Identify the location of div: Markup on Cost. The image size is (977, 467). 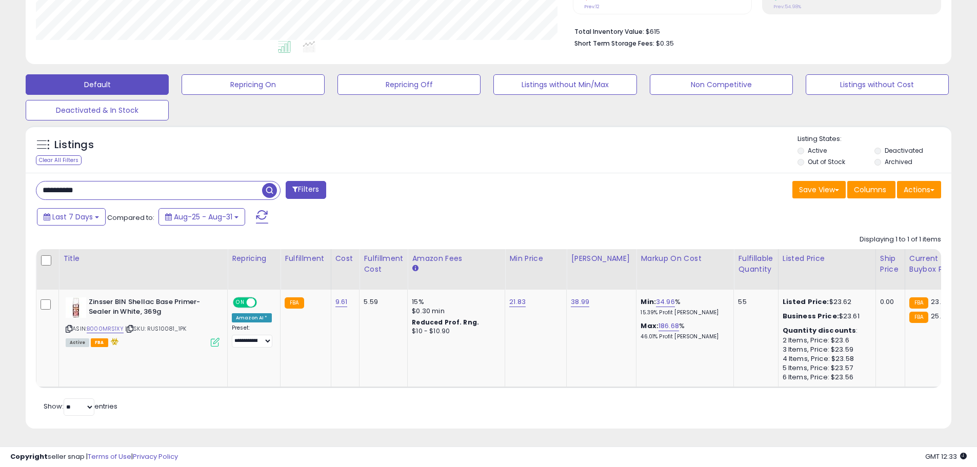
(685, 259).